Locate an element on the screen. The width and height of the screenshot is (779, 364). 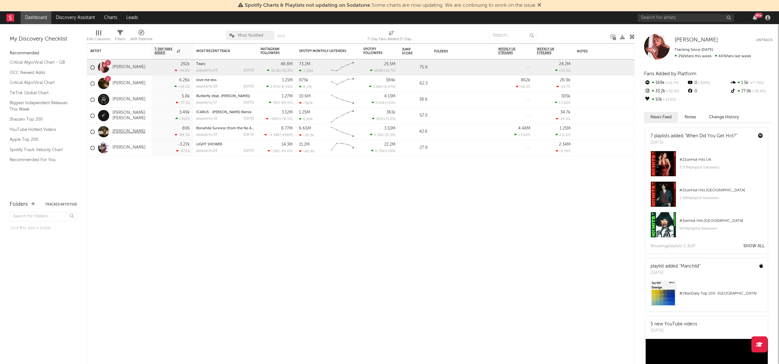
div: 0 is located at coordinates (708, 91).